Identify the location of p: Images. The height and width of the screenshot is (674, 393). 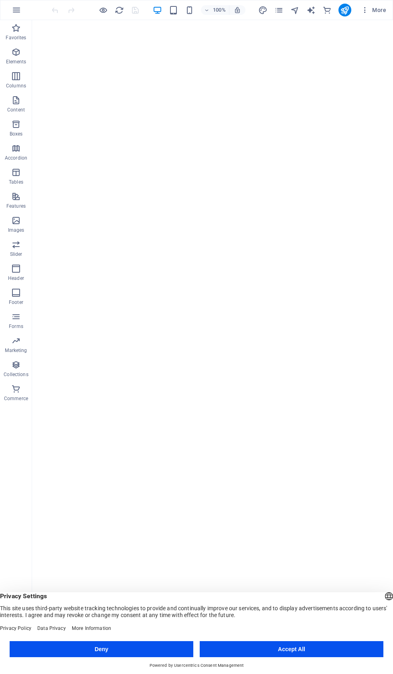
(16, 230).